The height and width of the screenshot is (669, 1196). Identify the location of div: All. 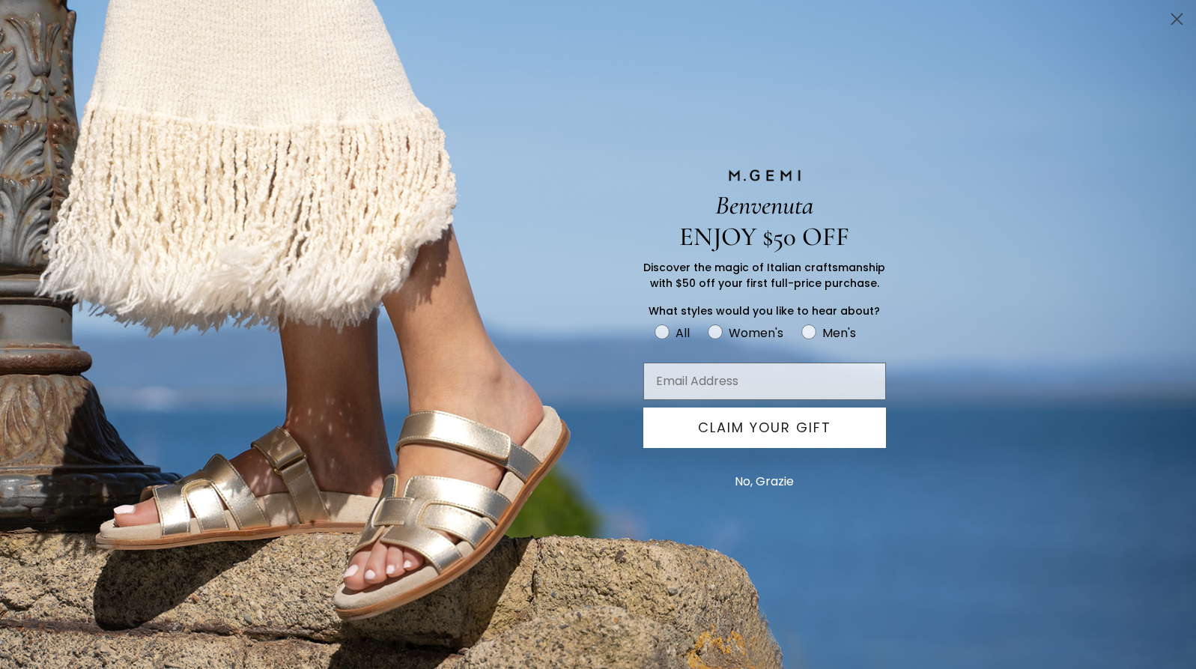
(682, 332).